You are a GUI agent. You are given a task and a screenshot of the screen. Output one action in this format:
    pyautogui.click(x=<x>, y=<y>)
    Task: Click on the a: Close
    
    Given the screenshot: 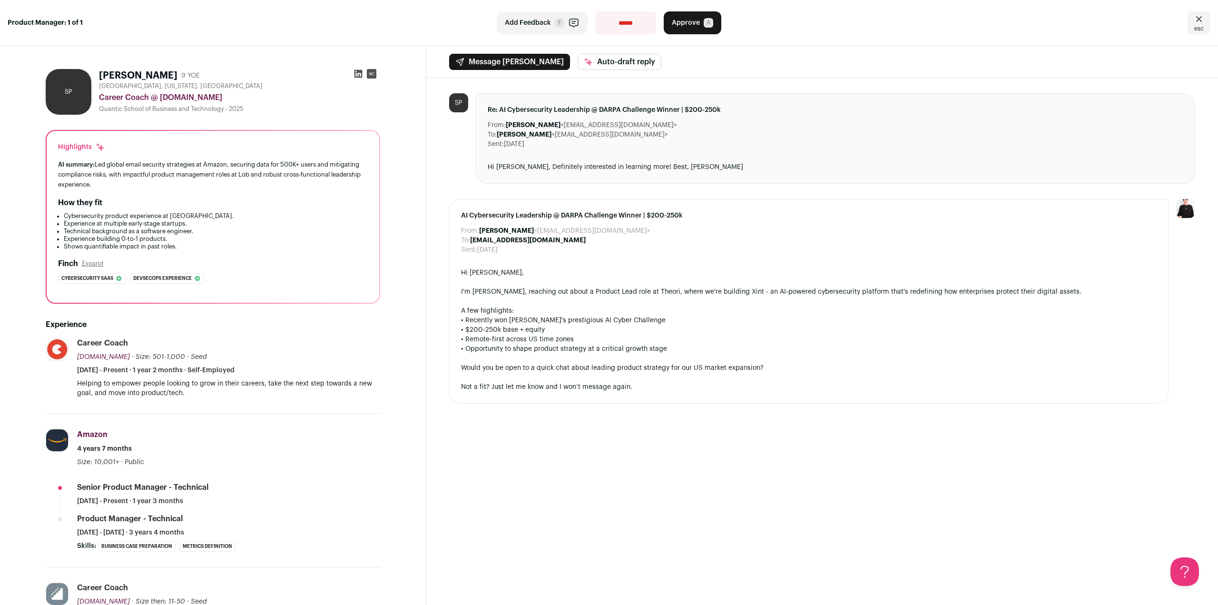 What is the action you would take?
    pyautogui.click(x=1199, y=23)
    